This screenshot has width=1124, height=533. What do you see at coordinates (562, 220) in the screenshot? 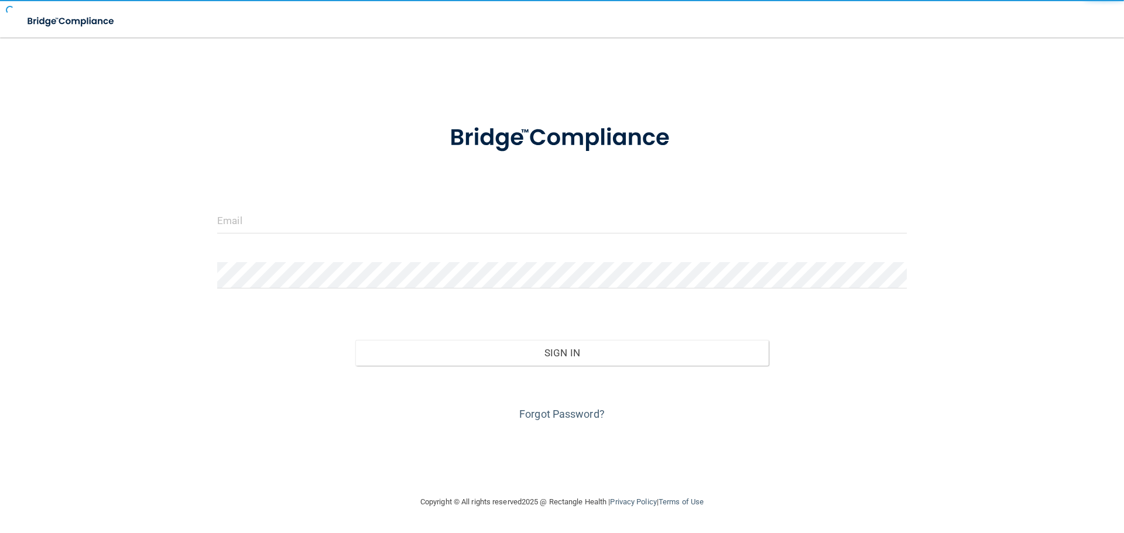
I see `input: Email` at bounding box center [562, 220].